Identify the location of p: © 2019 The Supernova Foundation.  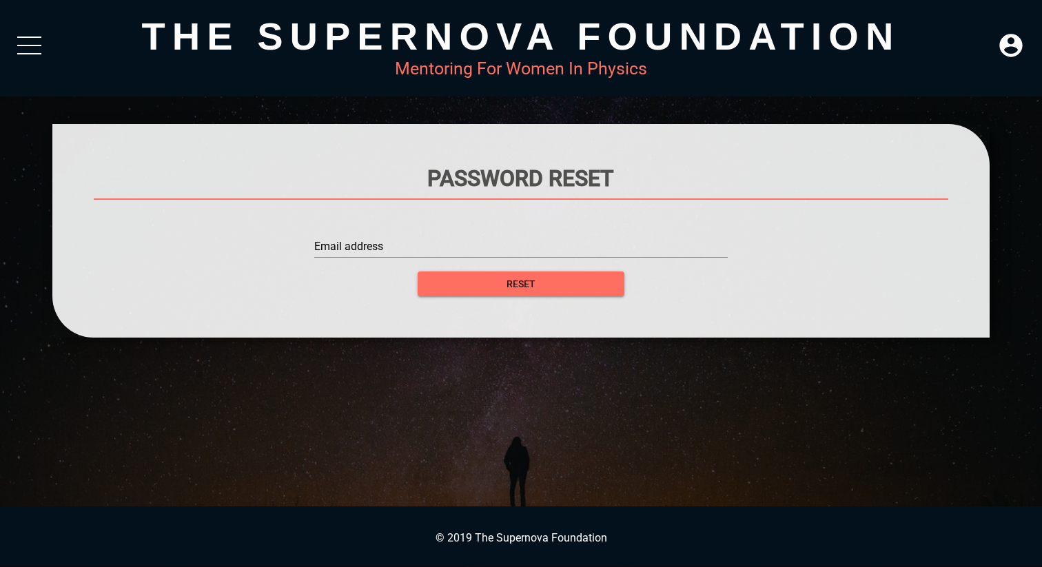
(521, 538).